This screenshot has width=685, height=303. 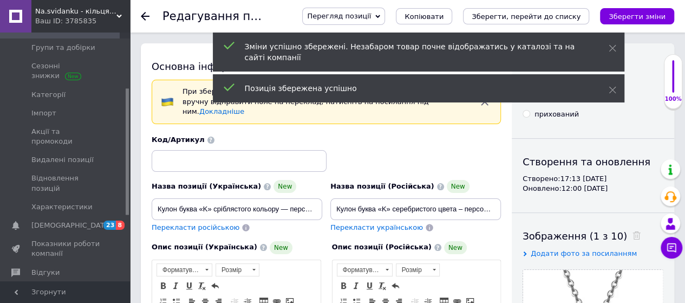 I want to click on span: 23, so click(x=109, y=225).